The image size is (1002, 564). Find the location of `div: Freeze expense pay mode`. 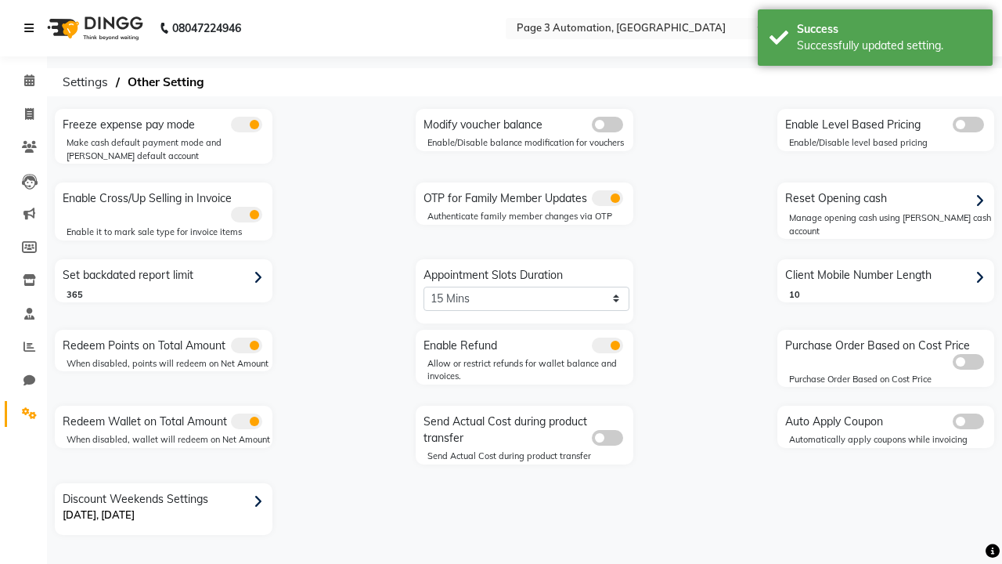

div: Freeze expense pay mode is located at coordinates (165, 123).